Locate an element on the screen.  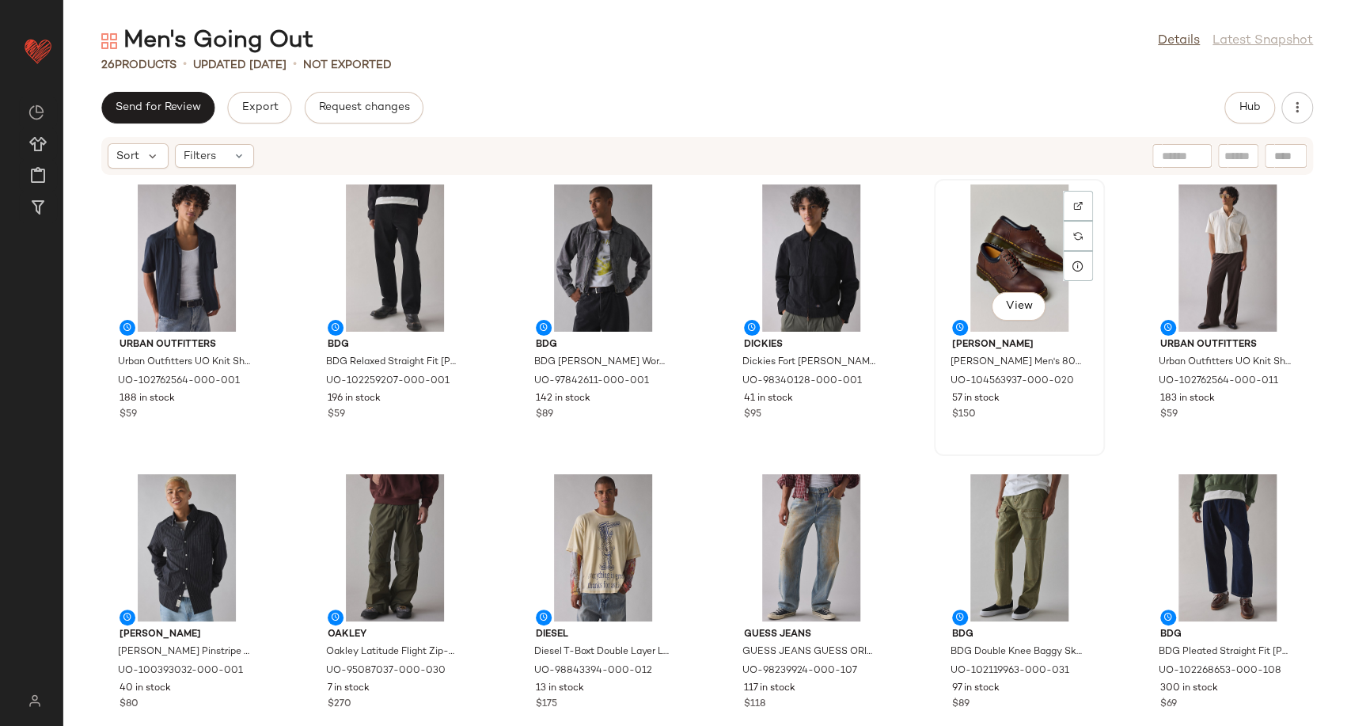
span: UO-98843394-000-012 is located at coordinates (593, 671).